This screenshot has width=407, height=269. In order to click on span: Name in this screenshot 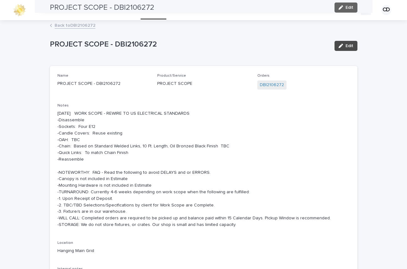, I will do `click(63, 76)`.